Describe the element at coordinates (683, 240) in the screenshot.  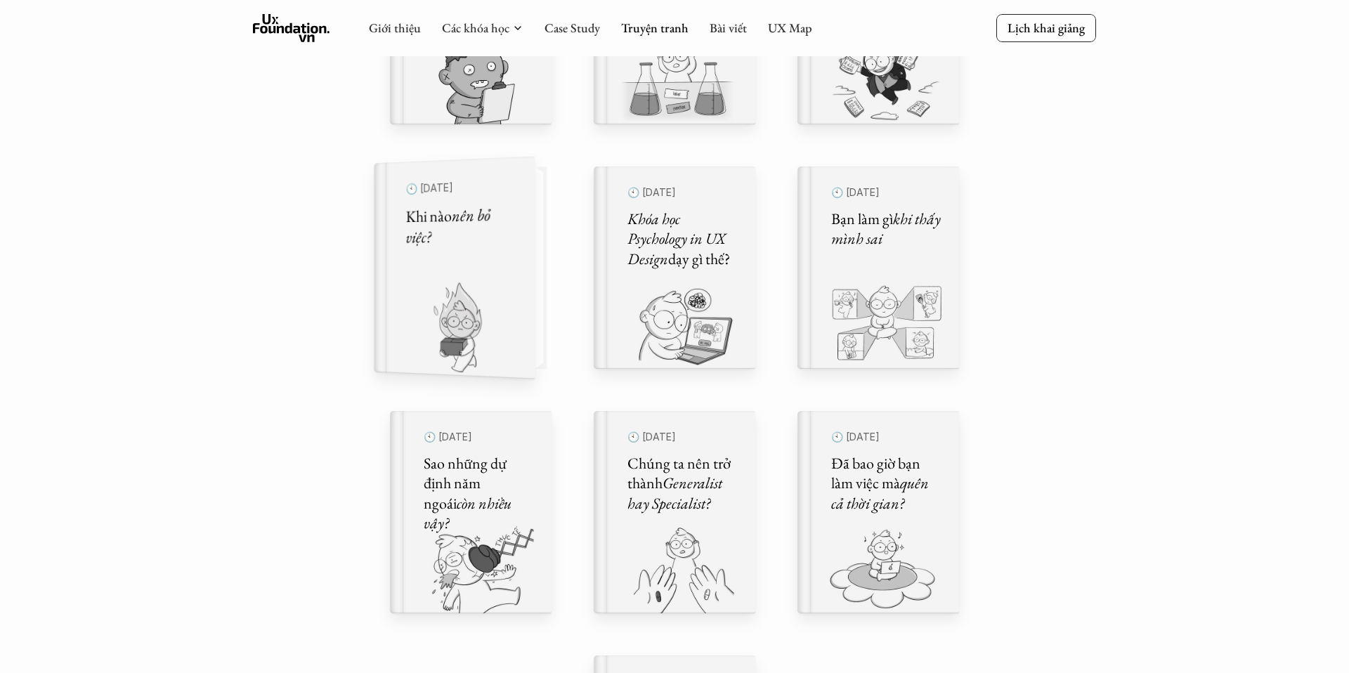
I see `h5: dạy gì thế?` at that location.